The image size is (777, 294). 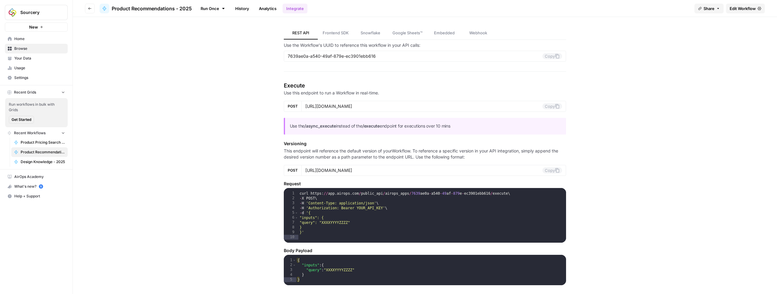 What do you see at coordinates (36, 107) in the screenshot?
I see `span: Run workflows in bulk with Grids` at bounding box center [36, 107].